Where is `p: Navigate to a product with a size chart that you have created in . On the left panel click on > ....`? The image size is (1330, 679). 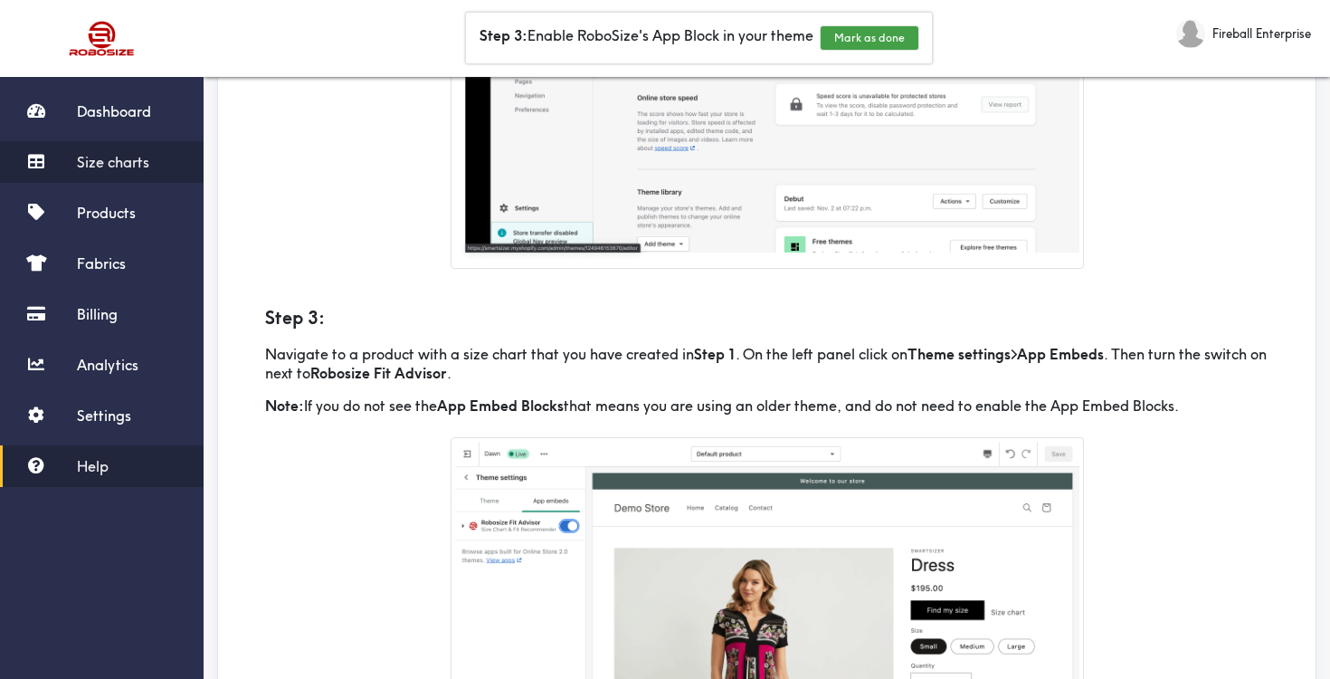
p: Navigate to a product with a size chart that you have created in . On the left panel click on > .... is located at coordinates (767, 360).